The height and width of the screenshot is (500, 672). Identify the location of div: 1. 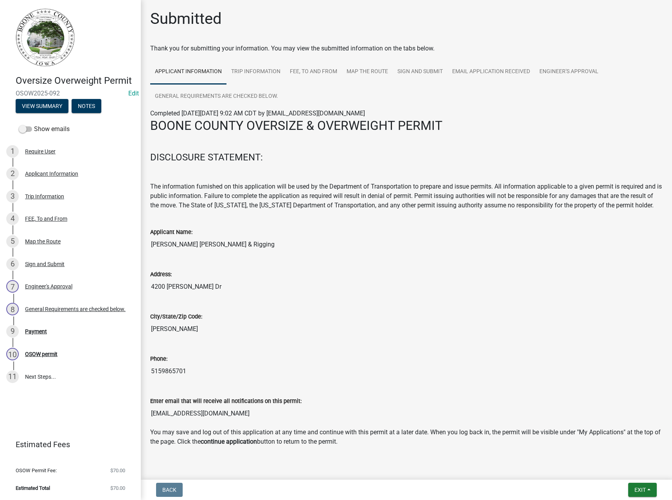
(13, 151).